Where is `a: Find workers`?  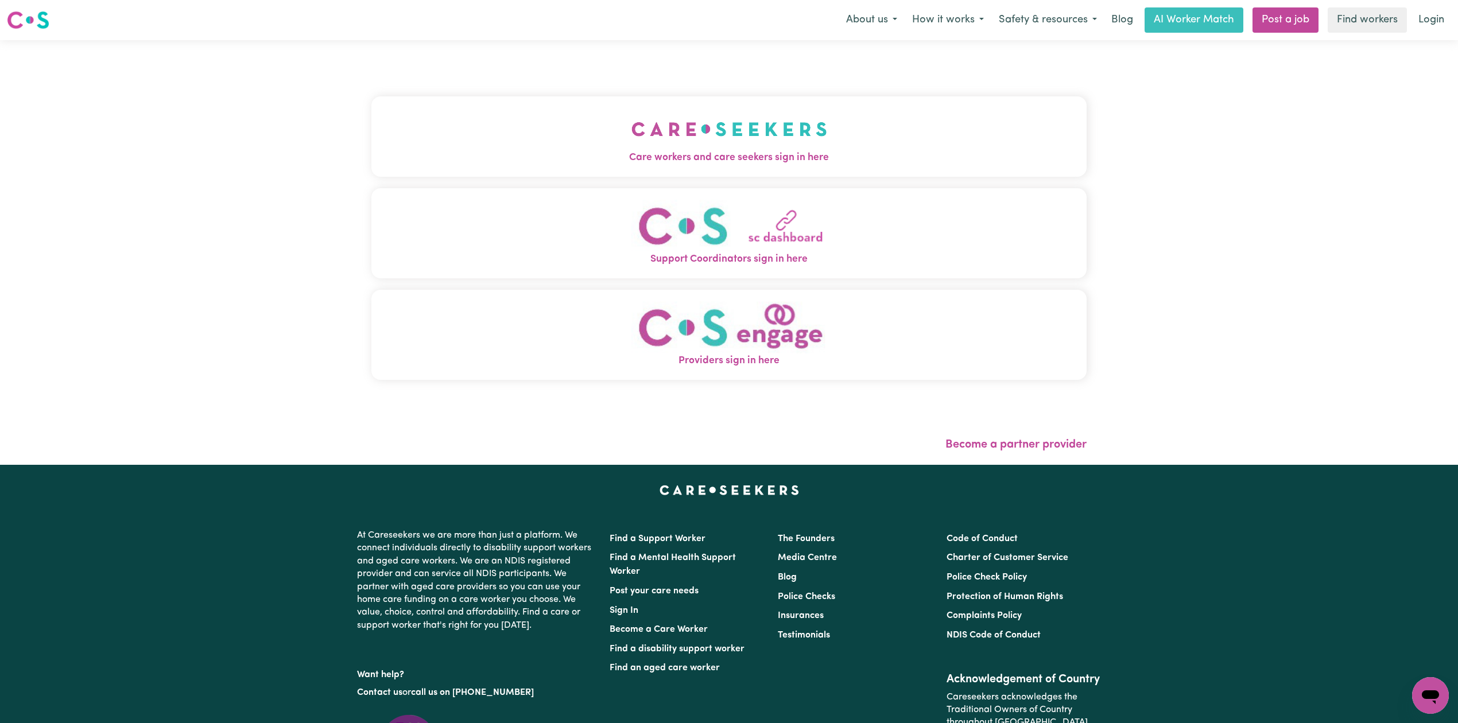 a: Find workers is located at coordinates (1367, 20).